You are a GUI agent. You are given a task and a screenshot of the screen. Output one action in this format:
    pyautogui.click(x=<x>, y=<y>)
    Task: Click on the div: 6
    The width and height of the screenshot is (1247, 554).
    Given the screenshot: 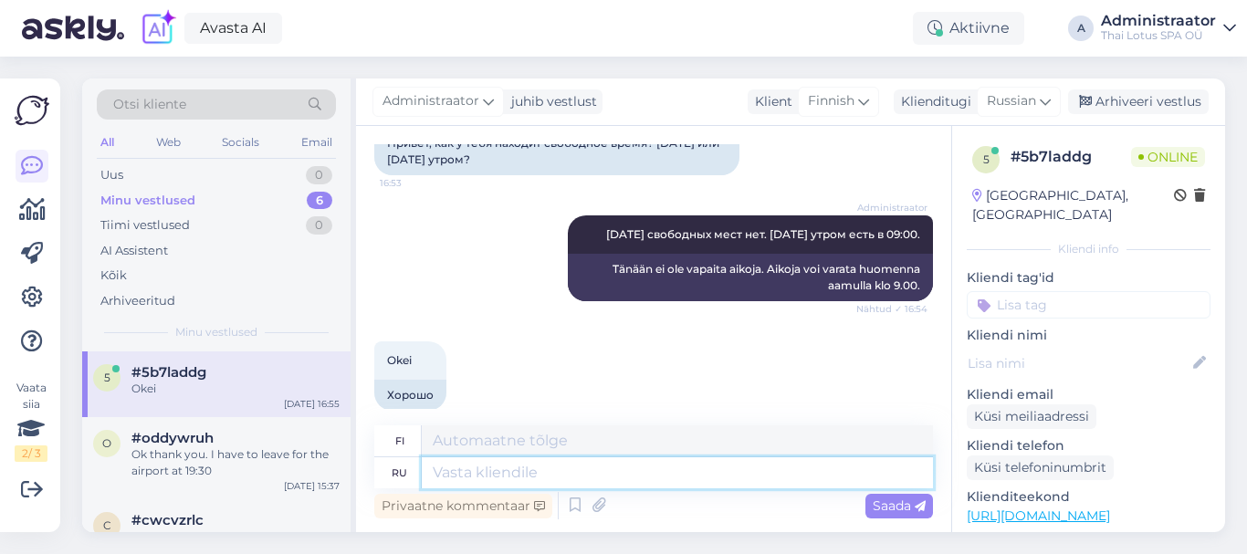 What is the action you would take?
    pyautogui.click(x=320, y=201)
    